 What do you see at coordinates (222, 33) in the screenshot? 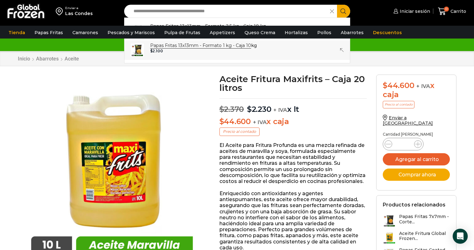
I see `a: Appetizers` at bounding box center [222, 33].